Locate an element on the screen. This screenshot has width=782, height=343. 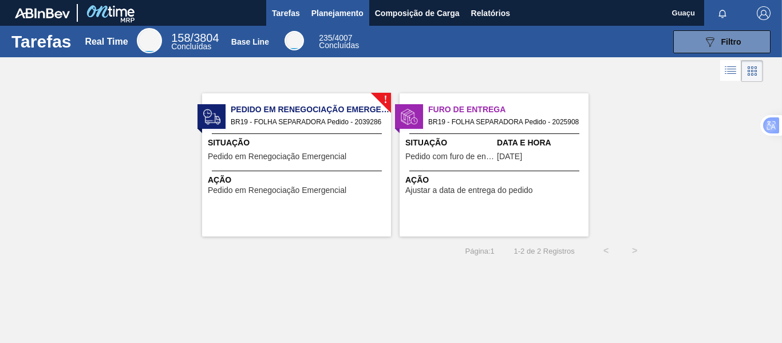
span: Ajustar a data de entrega do pedido is located at coordinates (469, 190).